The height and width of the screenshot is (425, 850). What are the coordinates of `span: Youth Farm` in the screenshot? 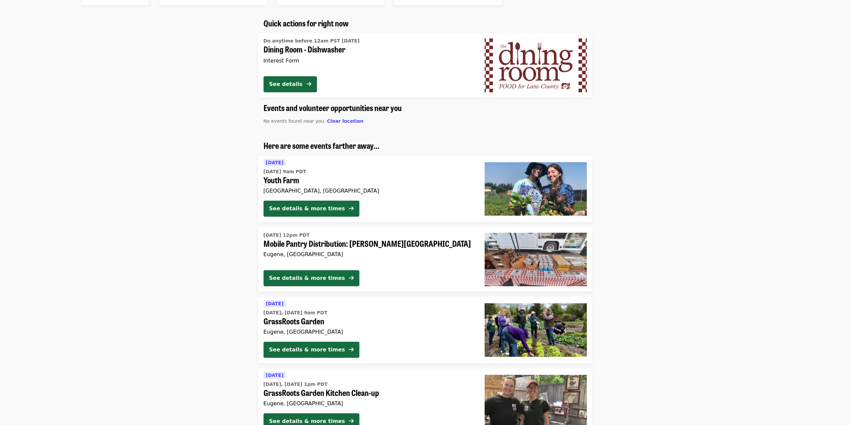 It's located at (369, 180).